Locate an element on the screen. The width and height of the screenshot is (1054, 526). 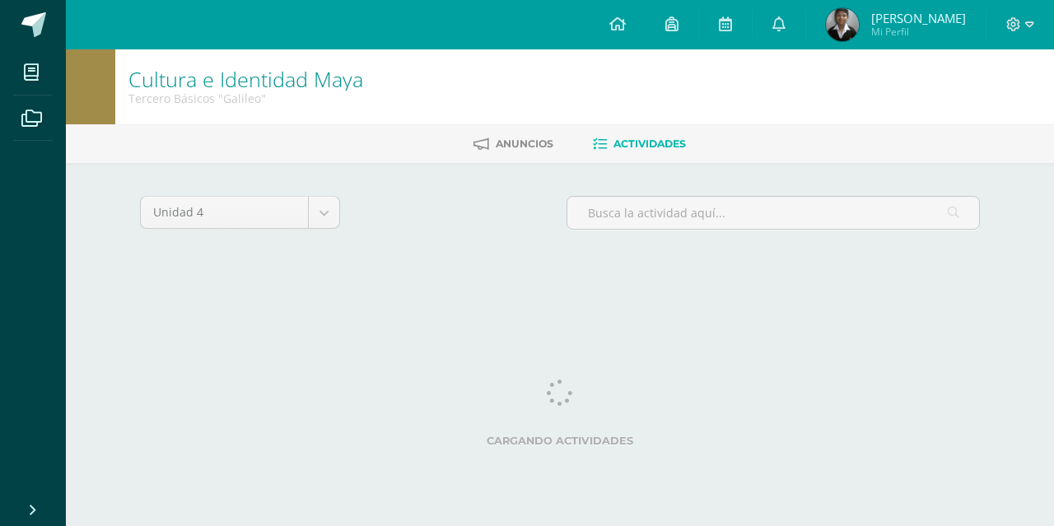
div: Tercero Básicos 'Galileo' is located at coordinates (245, 98).